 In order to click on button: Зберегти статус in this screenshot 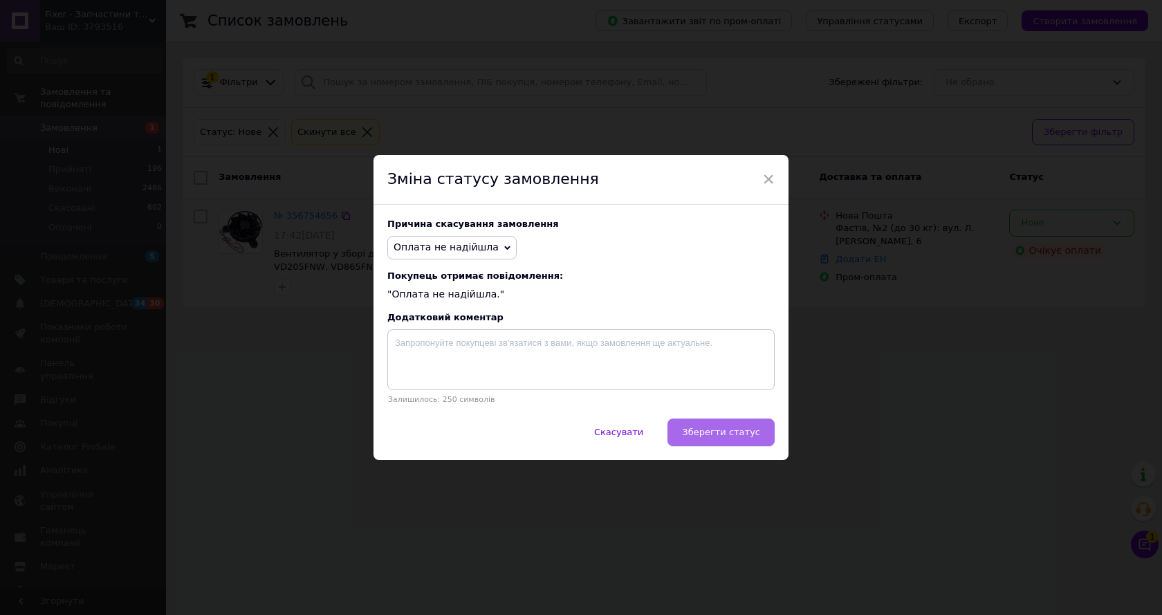, I will do `click(721, 432)`.